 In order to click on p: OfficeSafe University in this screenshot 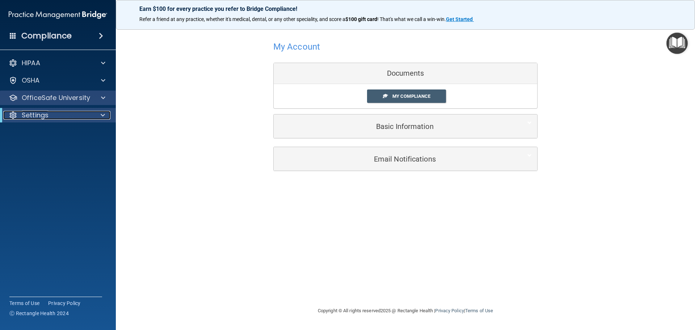, I will do `click(56, 98)`.